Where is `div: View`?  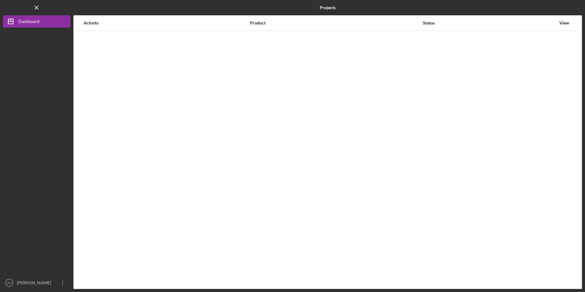 div: View is located at coordinates (564, 23).